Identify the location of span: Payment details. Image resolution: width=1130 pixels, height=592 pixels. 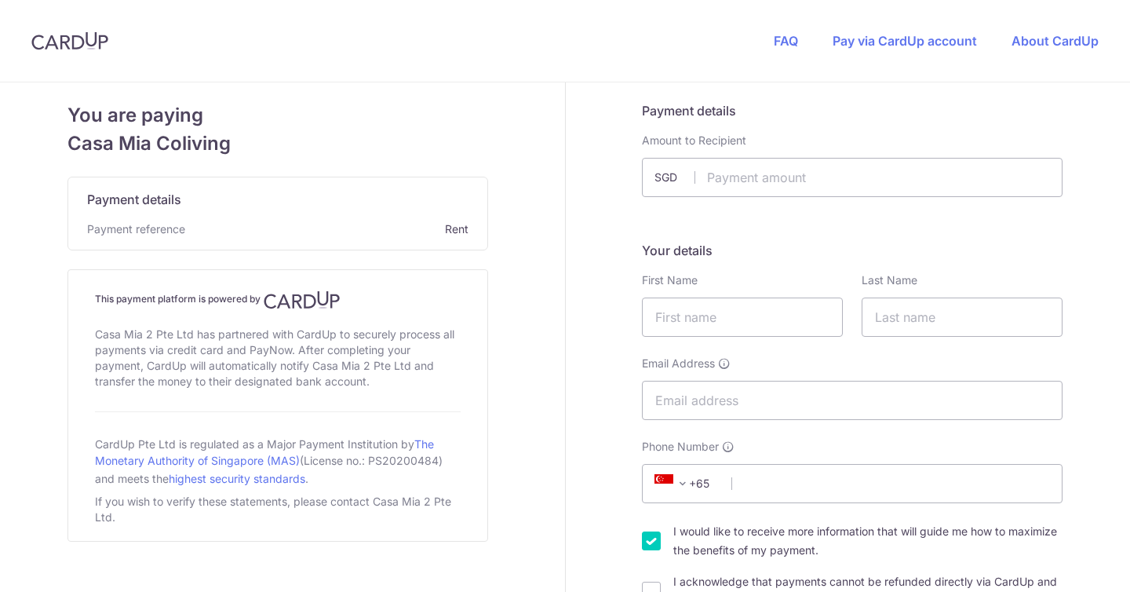
(134, 199).